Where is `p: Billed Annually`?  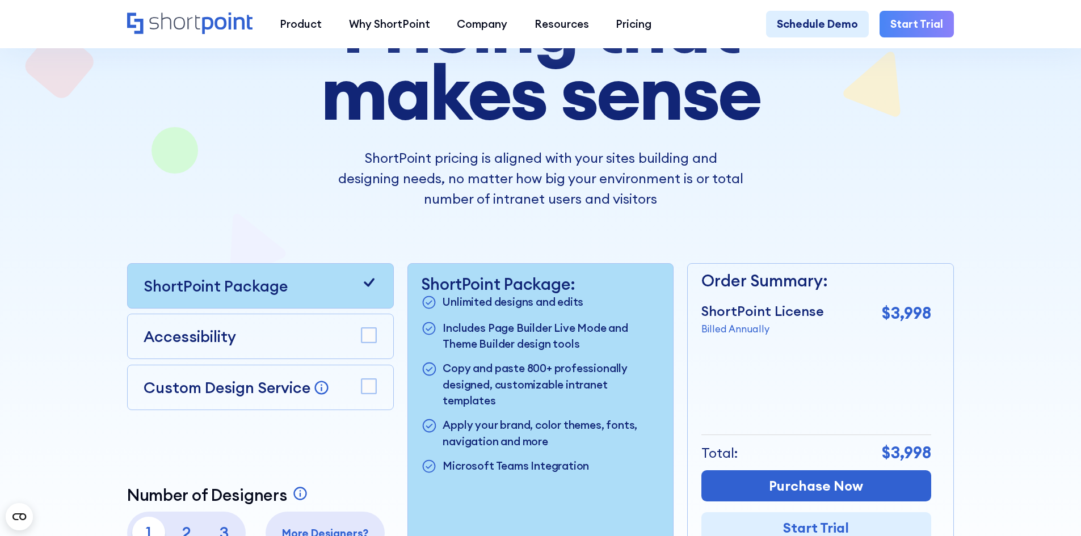 p: Billed Annually is located at coordinates (763, 329).